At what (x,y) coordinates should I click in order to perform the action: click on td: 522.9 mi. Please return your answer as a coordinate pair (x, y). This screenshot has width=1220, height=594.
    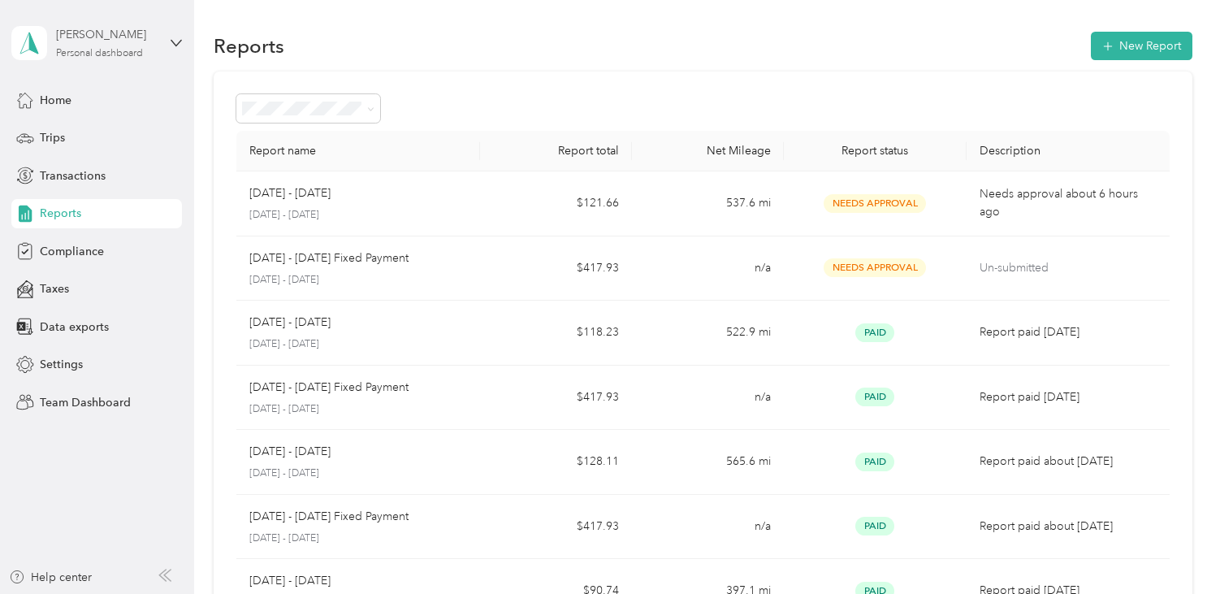
    Looking at the image, I should click on (707, 333).